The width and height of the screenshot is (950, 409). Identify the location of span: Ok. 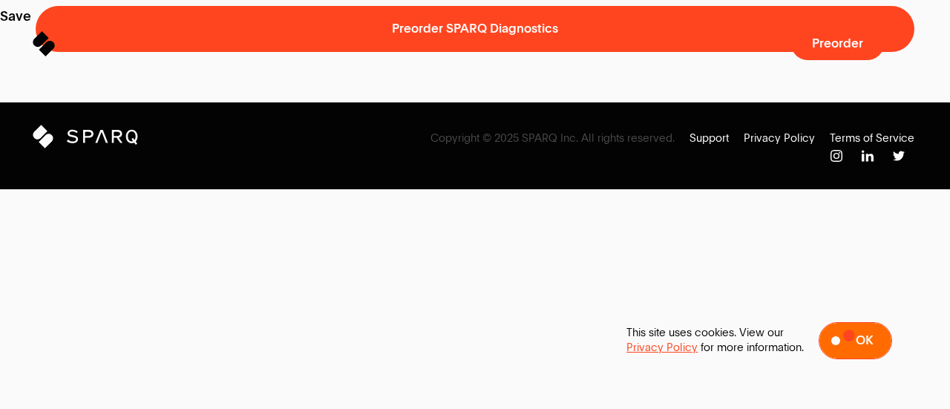
(864, 340).